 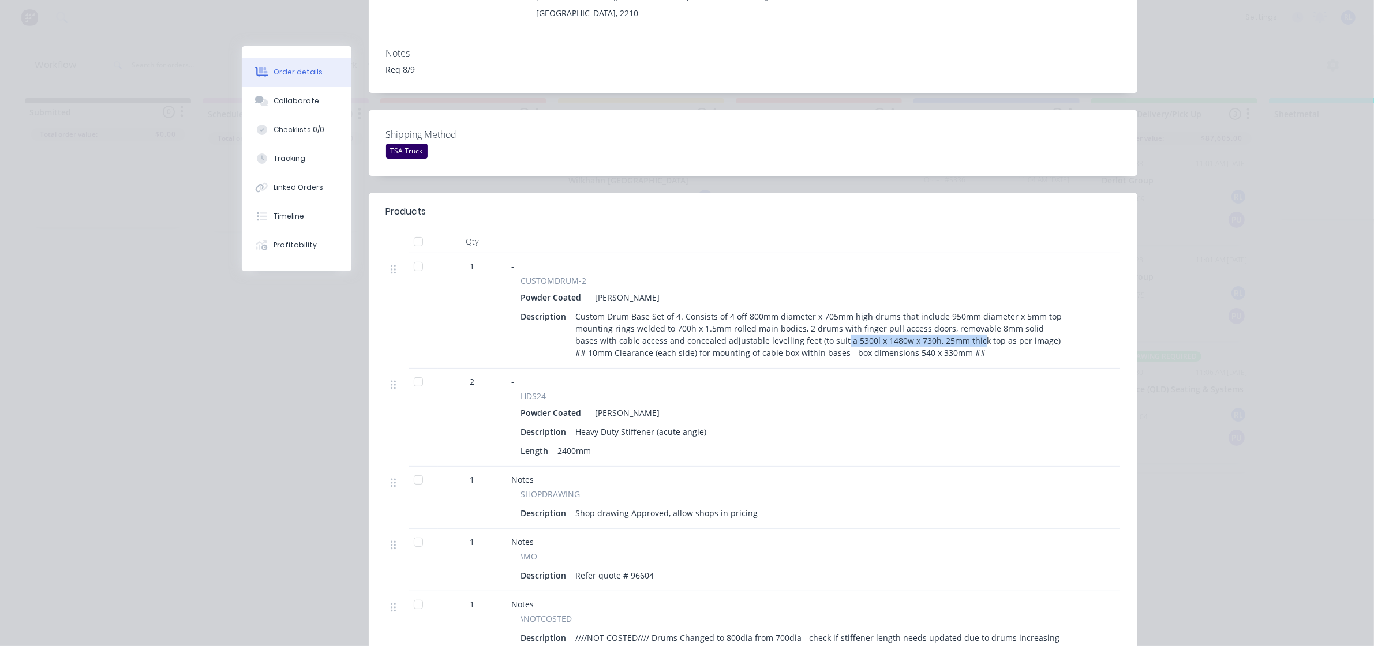 I want to click on div: Shop drawing Approved, allow shops in pricing, so click(x=667, y=513).